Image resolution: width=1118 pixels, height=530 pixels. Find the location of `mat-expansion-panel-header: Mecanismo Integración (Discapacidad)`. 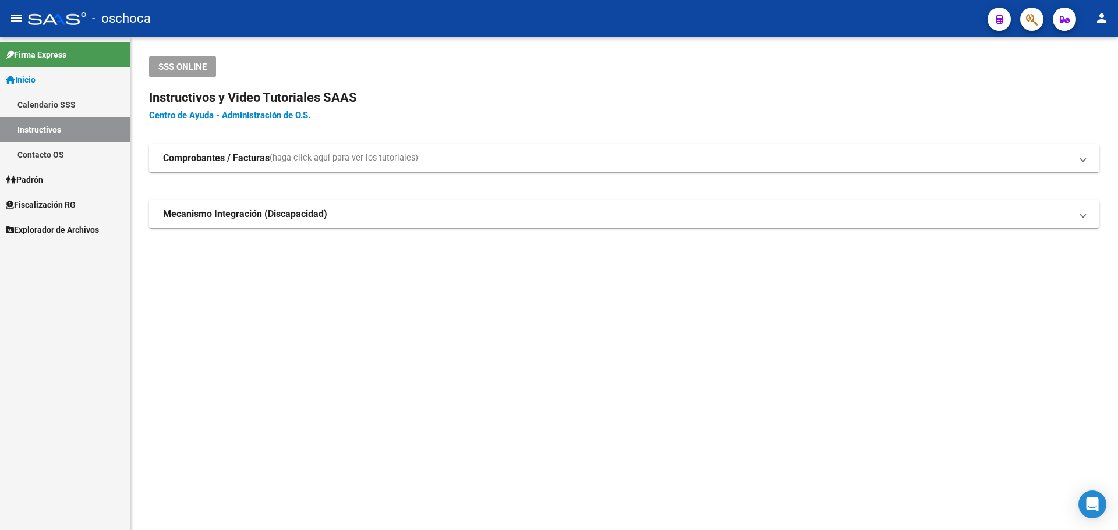

mat-expansion-panel-header: Mecanismo Integración (Discapacidad) is located at coordinates (624, 214).